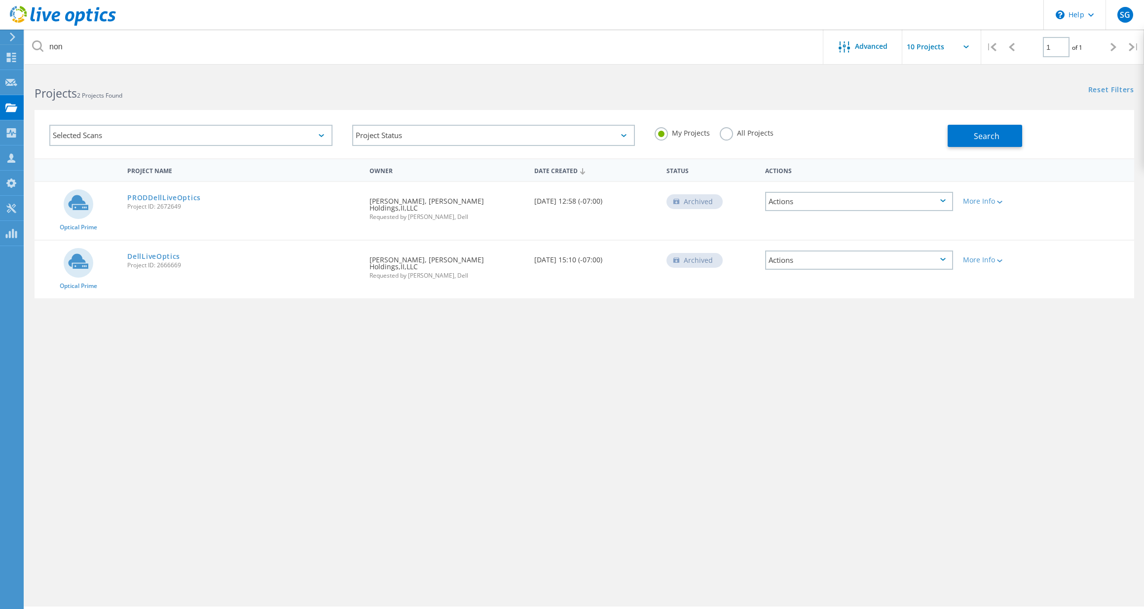 The height and width of the screenshot is (609, 1144). Describe the element at coordinates (682, 132) in the screenshot. I see `label: My Projects` at that location.